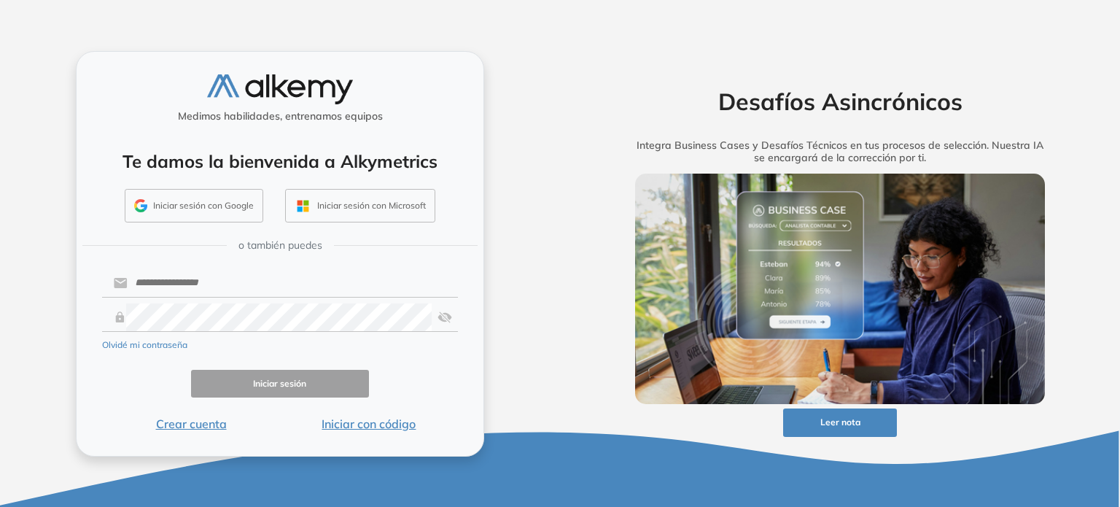 The height and width of the screenshot is (507, 1120). What do you see at coordinates (280, 245) in the screenshot?
I see `span: o también puedes` at bounding box center [280, 245].